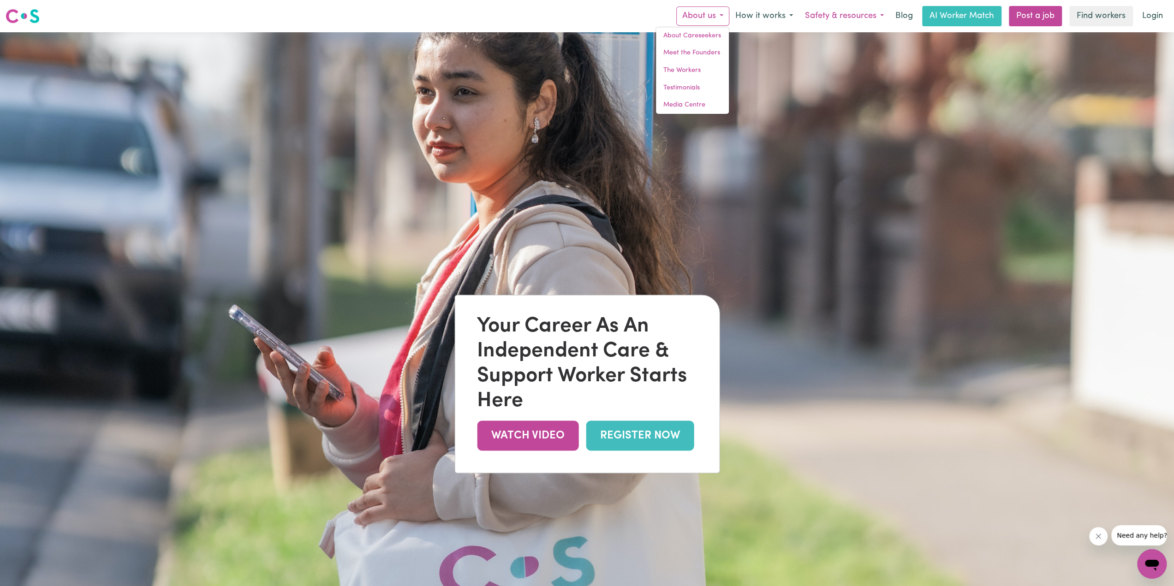 The height and width of the screenshot is (586, 1174). Describe the element at coordinates (30, 10) in the screenshot. I see `span: Need any help?` at that location.